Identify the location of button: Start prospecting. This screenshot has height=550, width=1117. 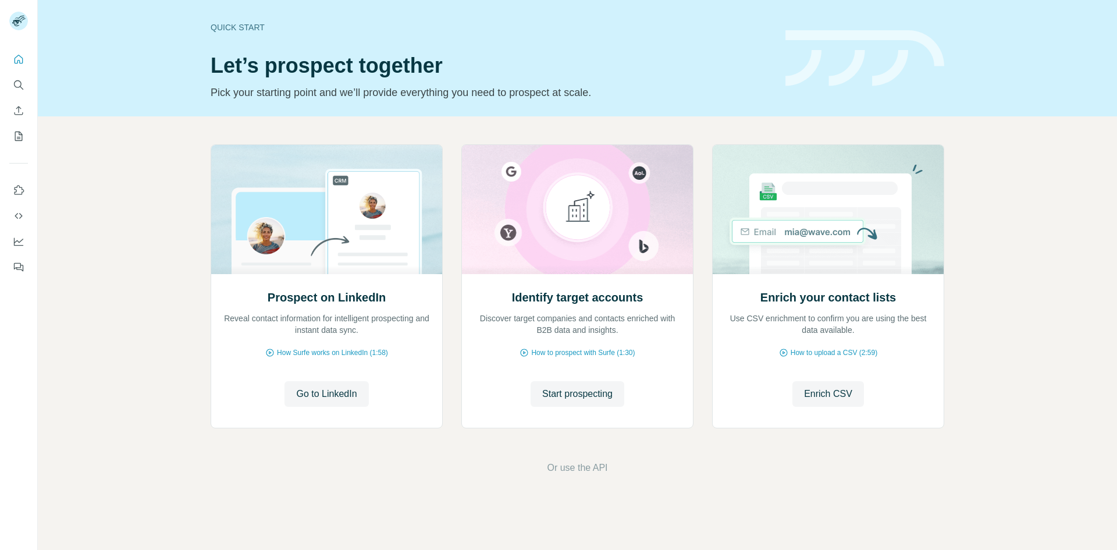
(577, 394).